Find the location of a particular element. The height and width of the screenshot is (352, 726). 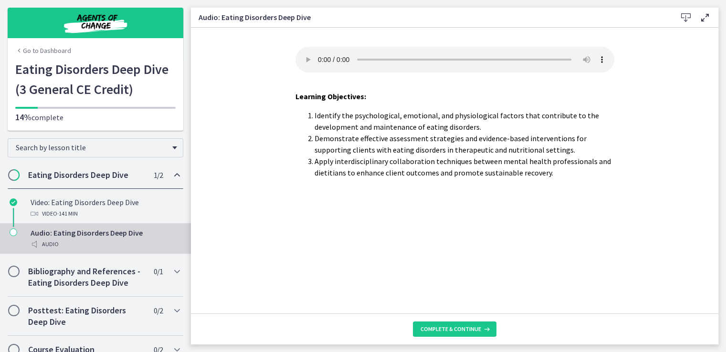

div: Search by lesson title is located at coordinates (95, 148).